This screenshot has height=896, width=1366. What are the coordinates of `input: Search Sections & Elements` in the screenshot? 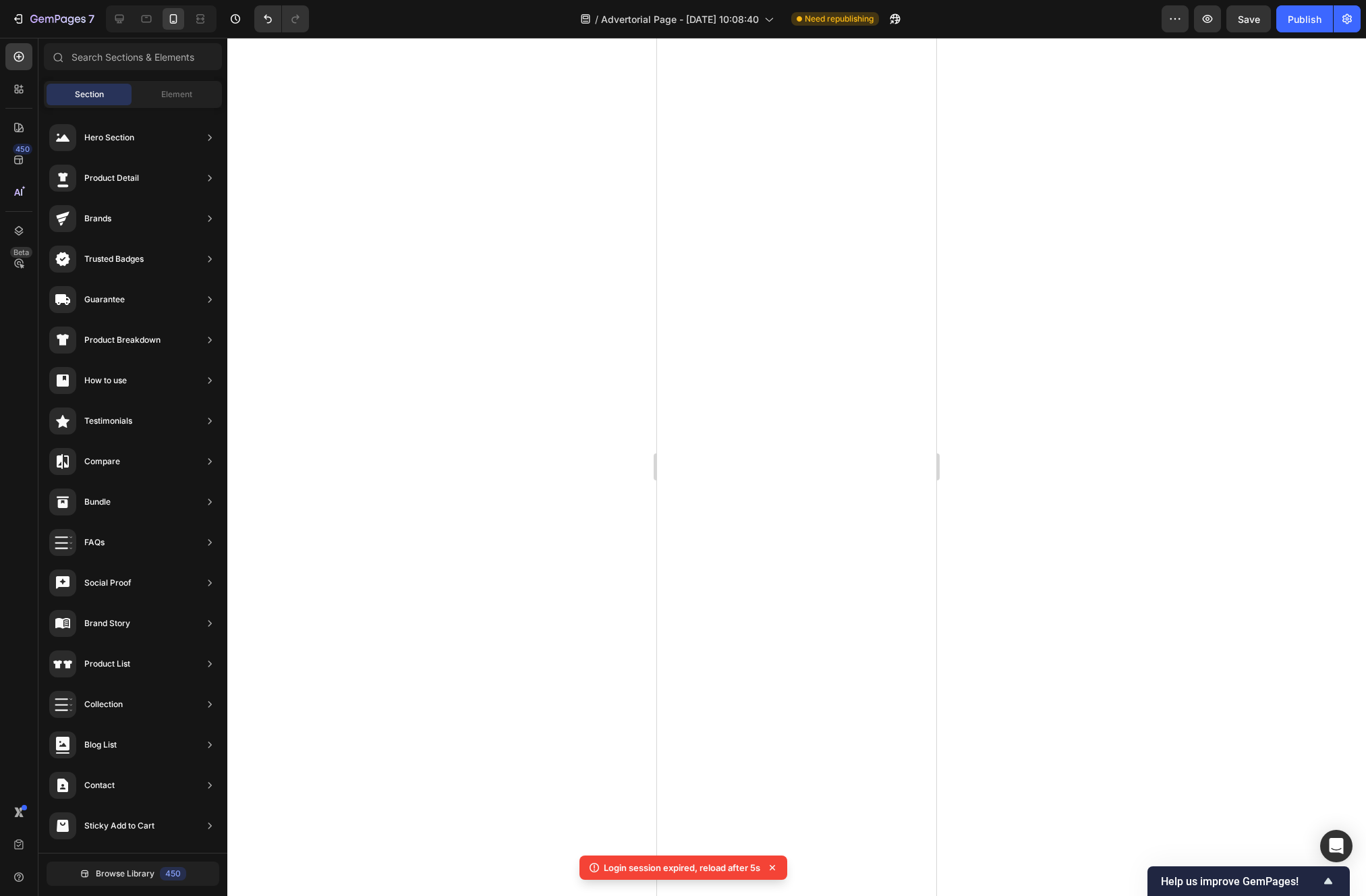 It's located at (133, 57).